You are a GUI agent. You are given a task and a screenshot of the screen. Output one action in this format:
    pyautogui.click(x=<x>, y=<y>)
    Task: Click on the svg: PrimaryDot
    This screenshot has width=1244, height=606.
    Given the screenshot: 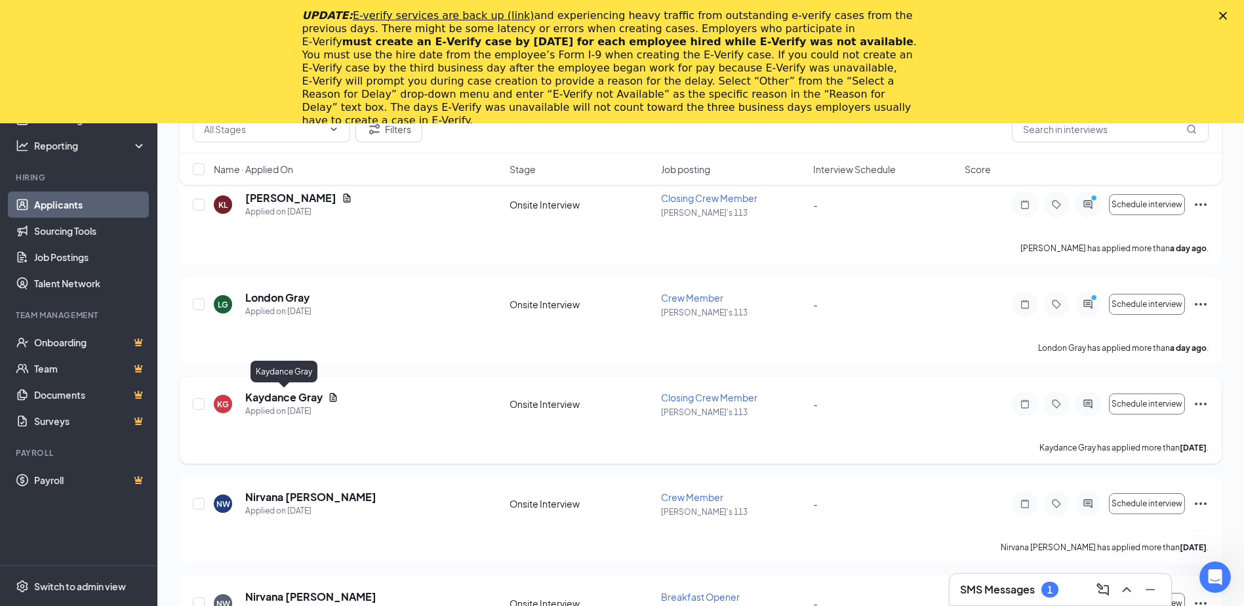 What is the action you would take?
    pyautogui.click(x=1096, y=199)
    